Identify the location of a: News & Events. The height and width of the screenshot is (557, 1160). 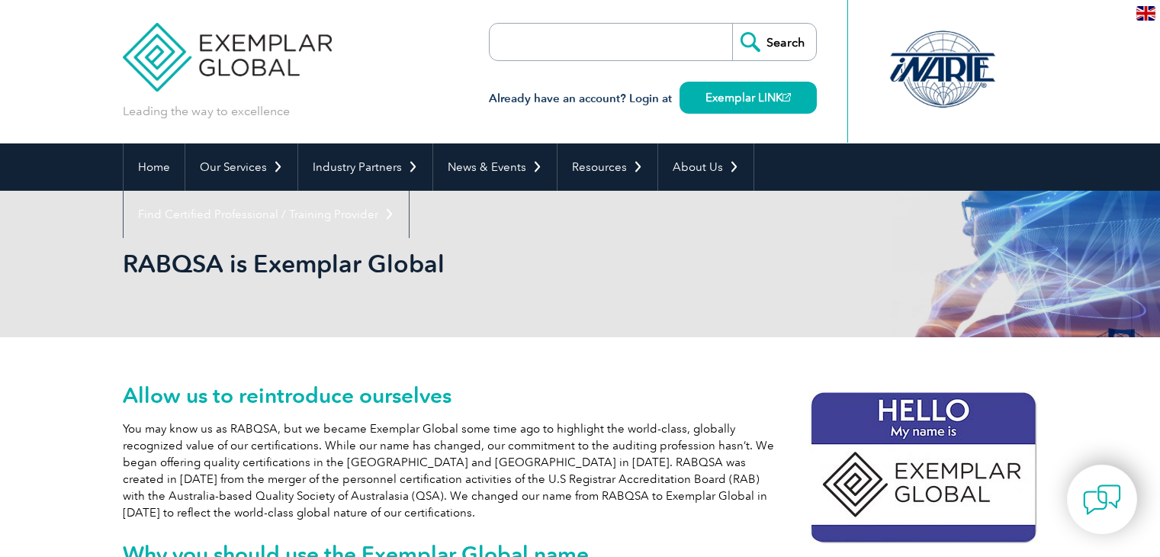
(495, 167).